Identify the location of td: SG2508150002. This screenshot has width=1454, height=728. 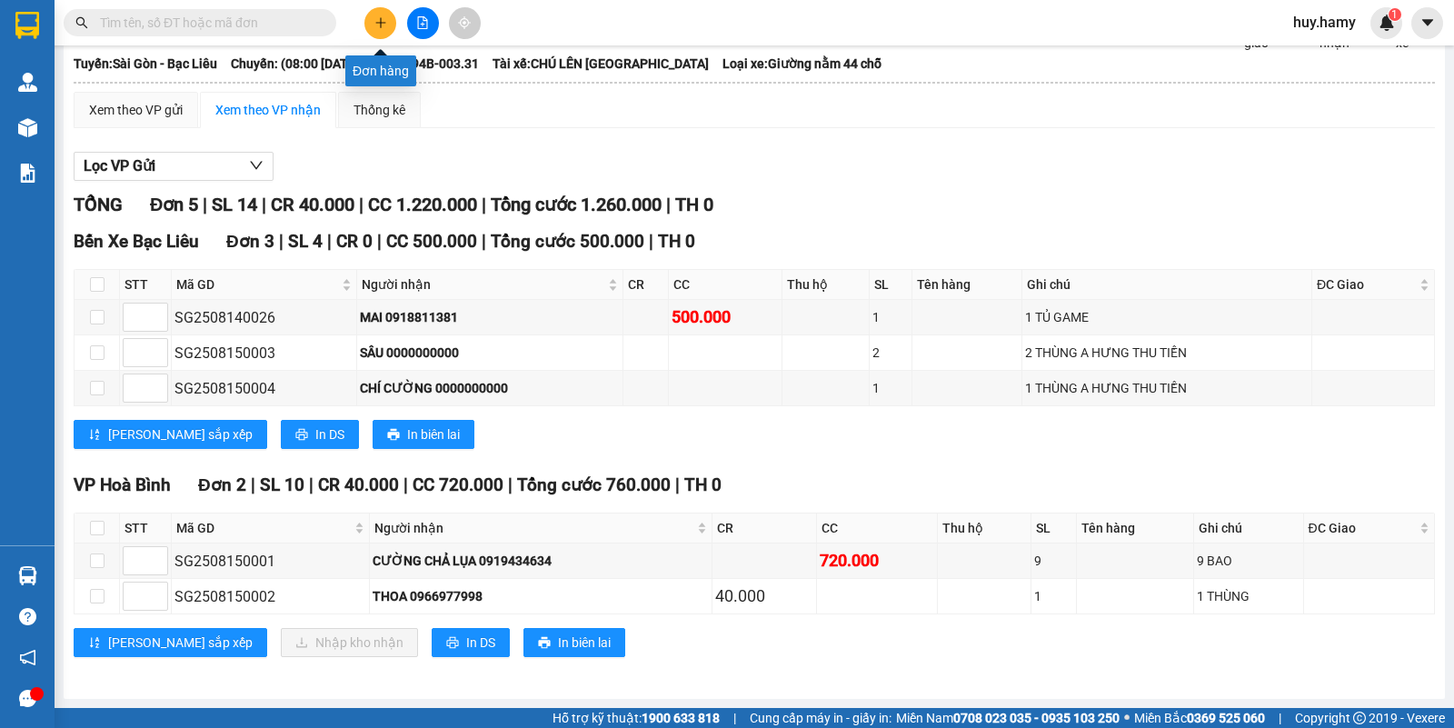
(271, 596).